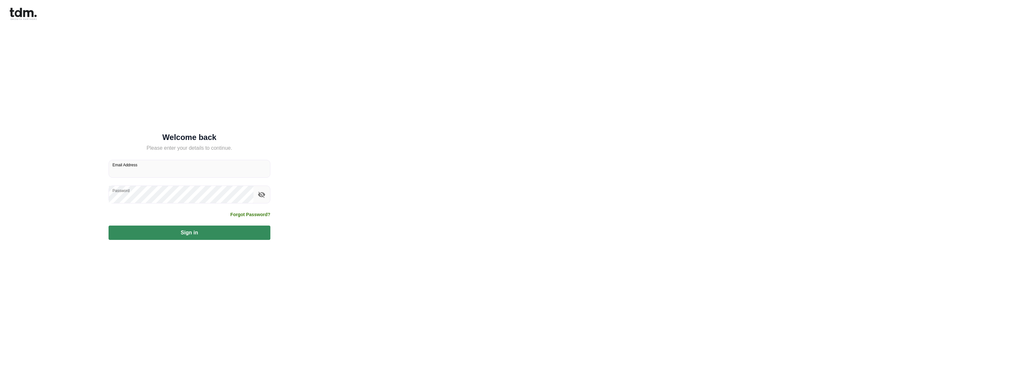  Describe the element at coordinates (190, 148) in the screenshot. I see `h5: Please enter your details to continue.` at that location.